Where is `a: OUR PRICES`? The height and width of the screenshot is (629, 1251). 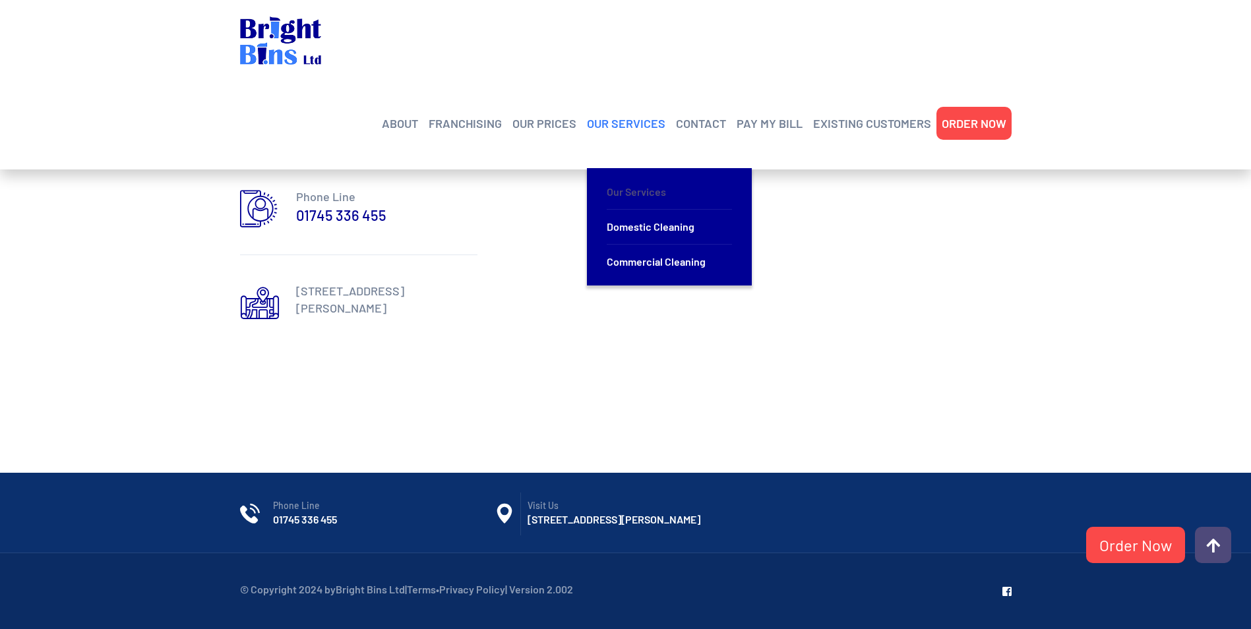 a: OUR PRICES is located at coordinates (544, 123).